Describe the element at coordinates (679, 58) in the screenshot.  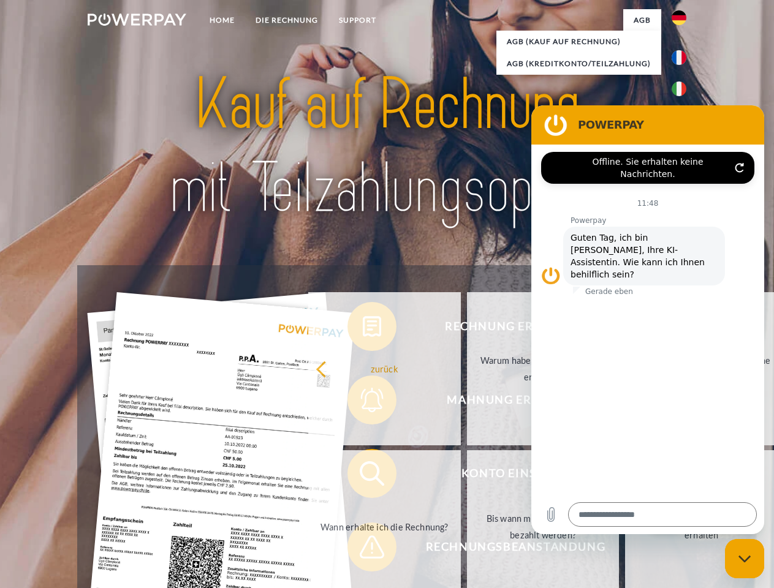
I see `img: fr` at that location.